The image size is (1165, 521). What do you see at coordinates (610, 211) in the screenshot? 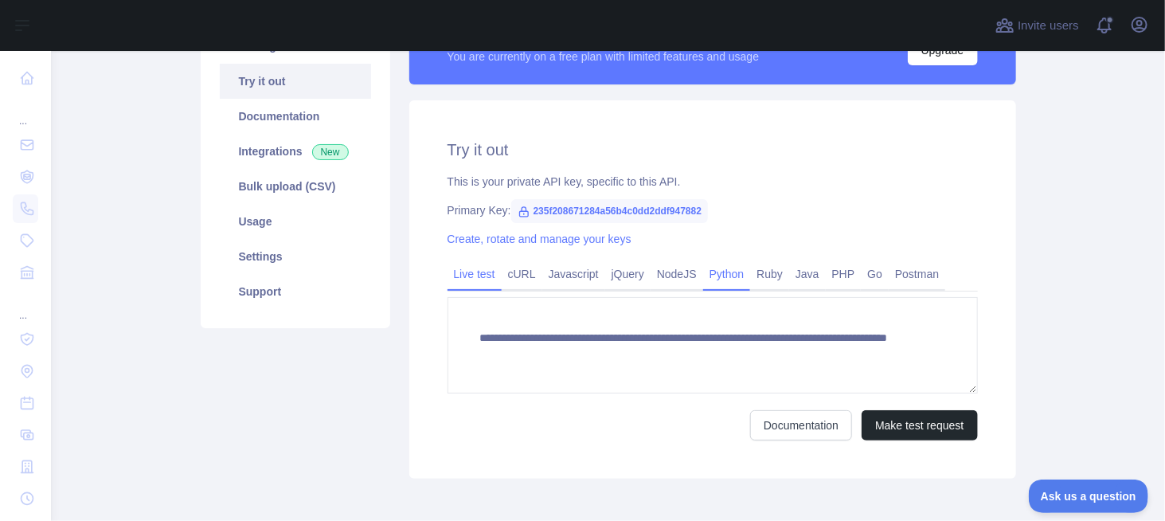
I see `span: 235f208671284a56b4c0dd2ddf947882` at bounding box center [610, 211].